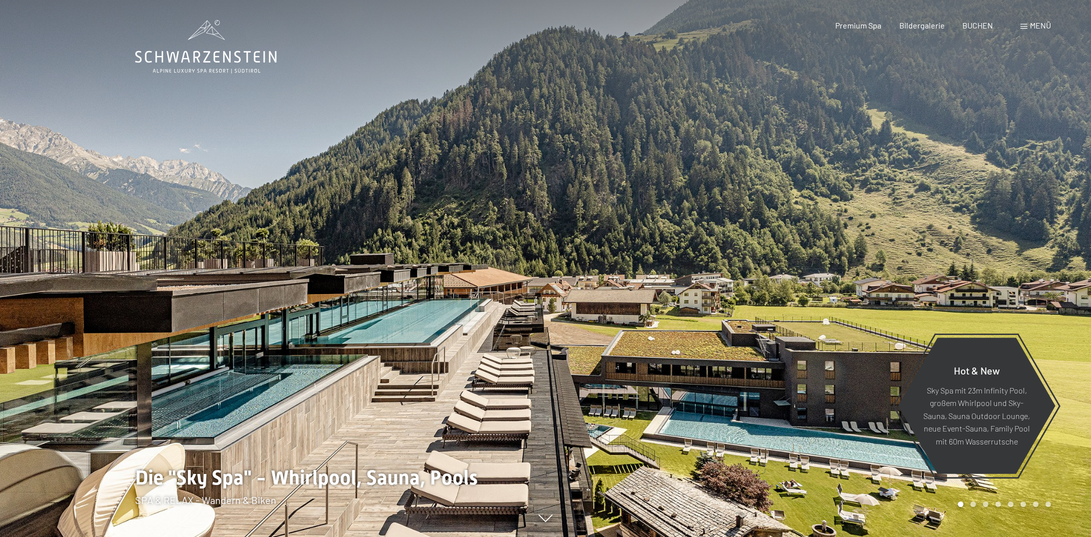  I want to click on a: BUCHEN, so click(977, 25).